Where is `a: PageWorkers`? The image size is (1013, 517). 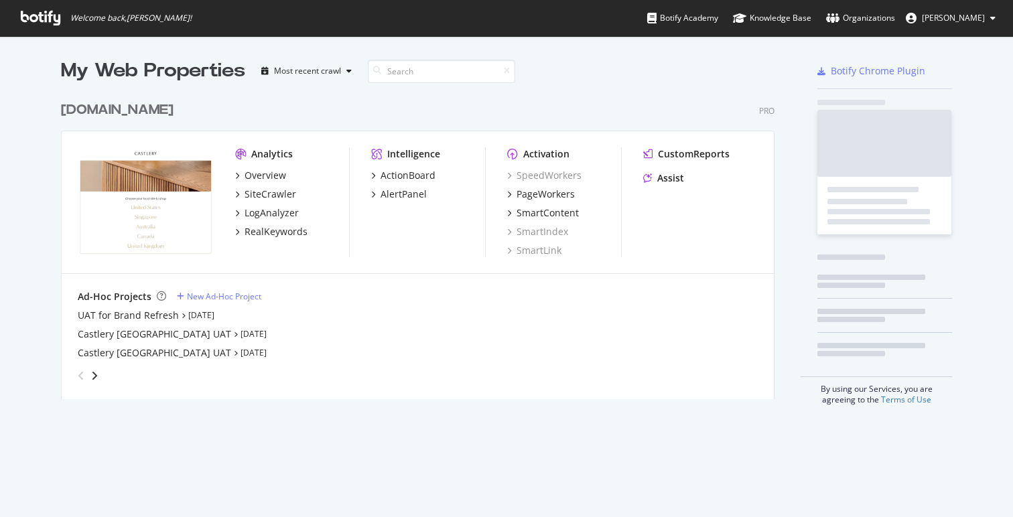
a: PageWorkers is located at coordinates (540, 194).